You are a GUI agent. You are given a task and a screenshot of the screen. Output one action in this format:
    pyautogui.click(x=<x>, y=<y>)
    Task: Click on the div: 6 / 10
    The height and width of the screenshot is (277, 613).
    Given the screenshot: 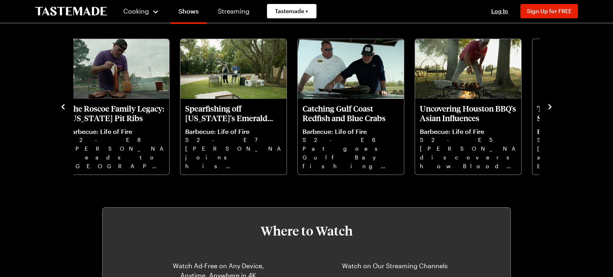 What is the action you would take?
    pyautogui.click(x=473, y=106)
    